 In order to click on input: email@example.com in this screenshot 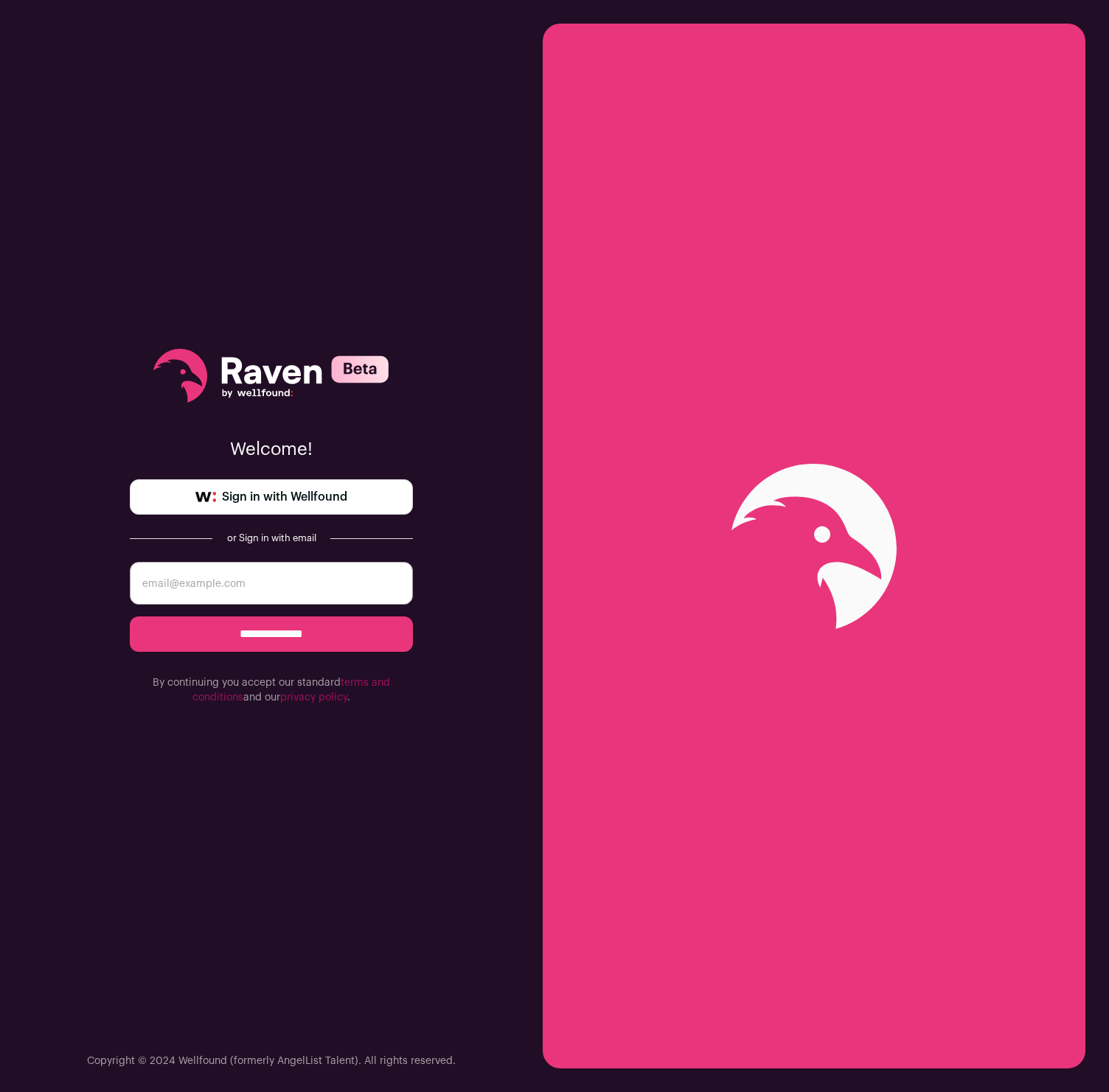, I will do `click(271, 583)`.